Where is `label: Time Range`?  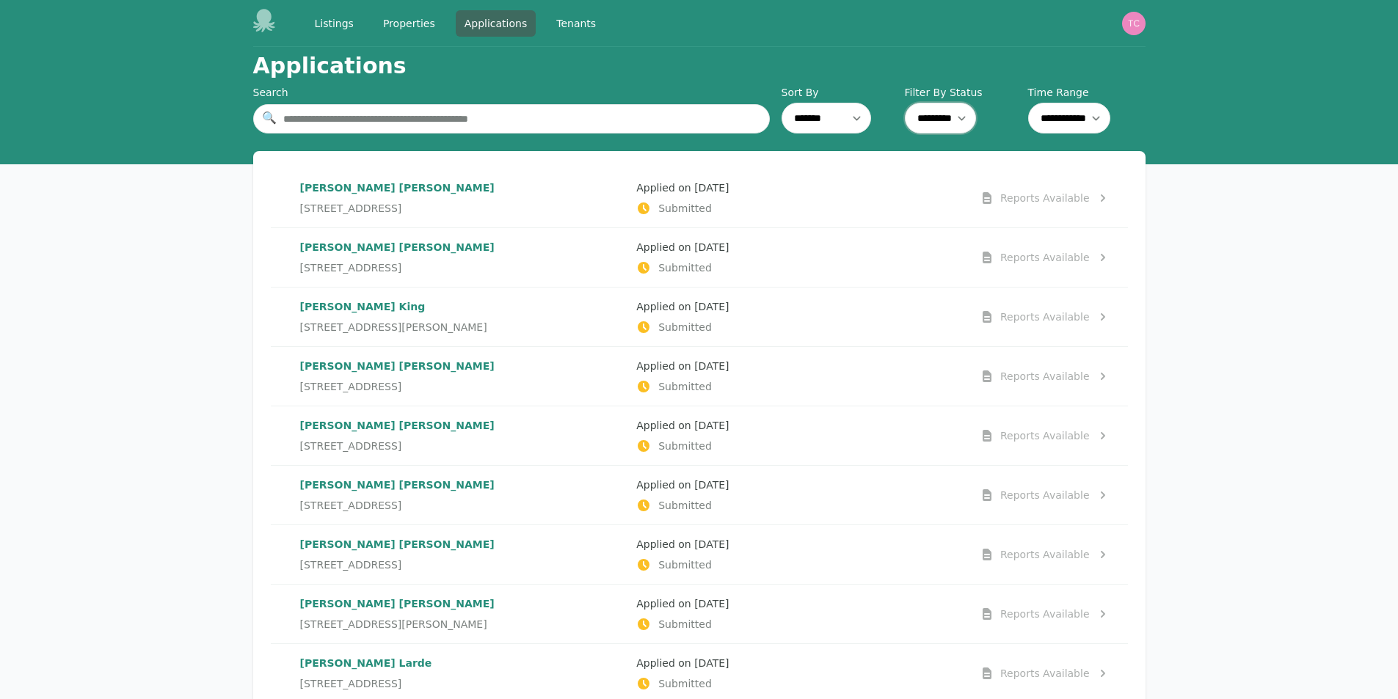
label: Time Range is located at coordinates (1087, 92).